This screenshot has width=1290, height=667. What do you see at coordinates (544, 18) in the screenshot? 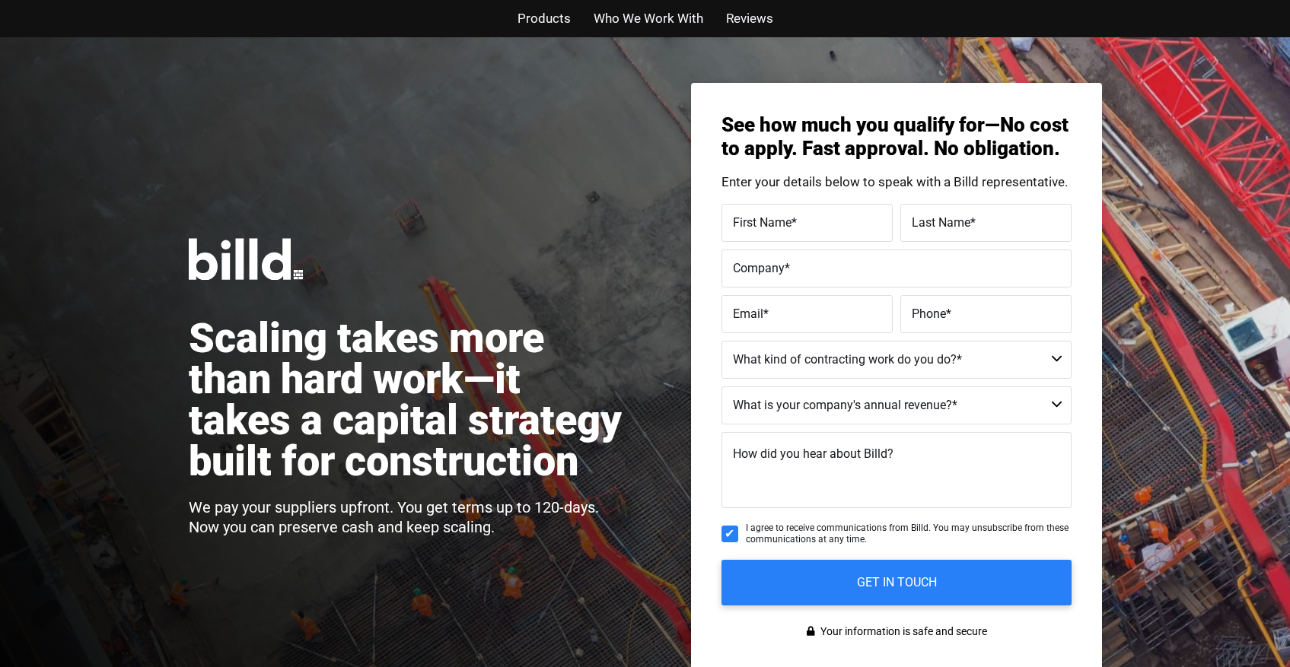
I see `span: Products` at bounding box center [544, 18].